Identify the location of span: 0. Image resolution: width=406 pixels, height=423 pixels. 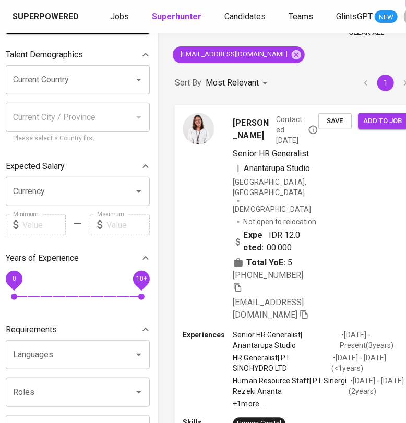
(14, 279).